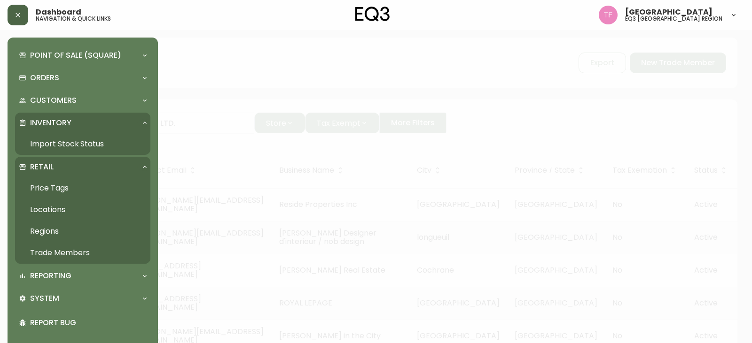 Image resolution: width=752 pixels, height=343 pixels. What do you see at coordinates (608, 15) in the screenshot?
I see `img: 971393357b0bdd4f0581b88529d406f6` at bounding box center [608, 15].